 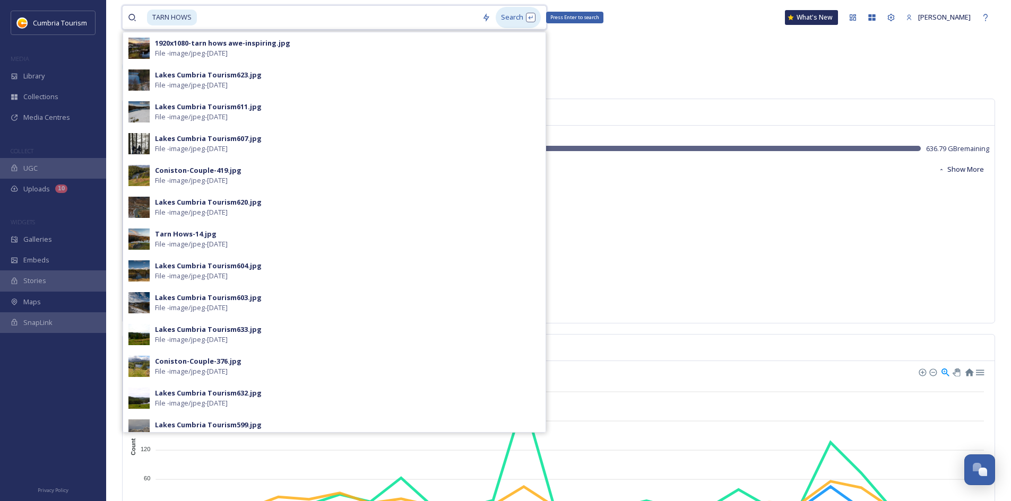 What do you see at coordinates (208, 75) in the screenshot?
I see `div: Lakes Cumbria Tourism623.jpg` at bounding box center [208, 75].